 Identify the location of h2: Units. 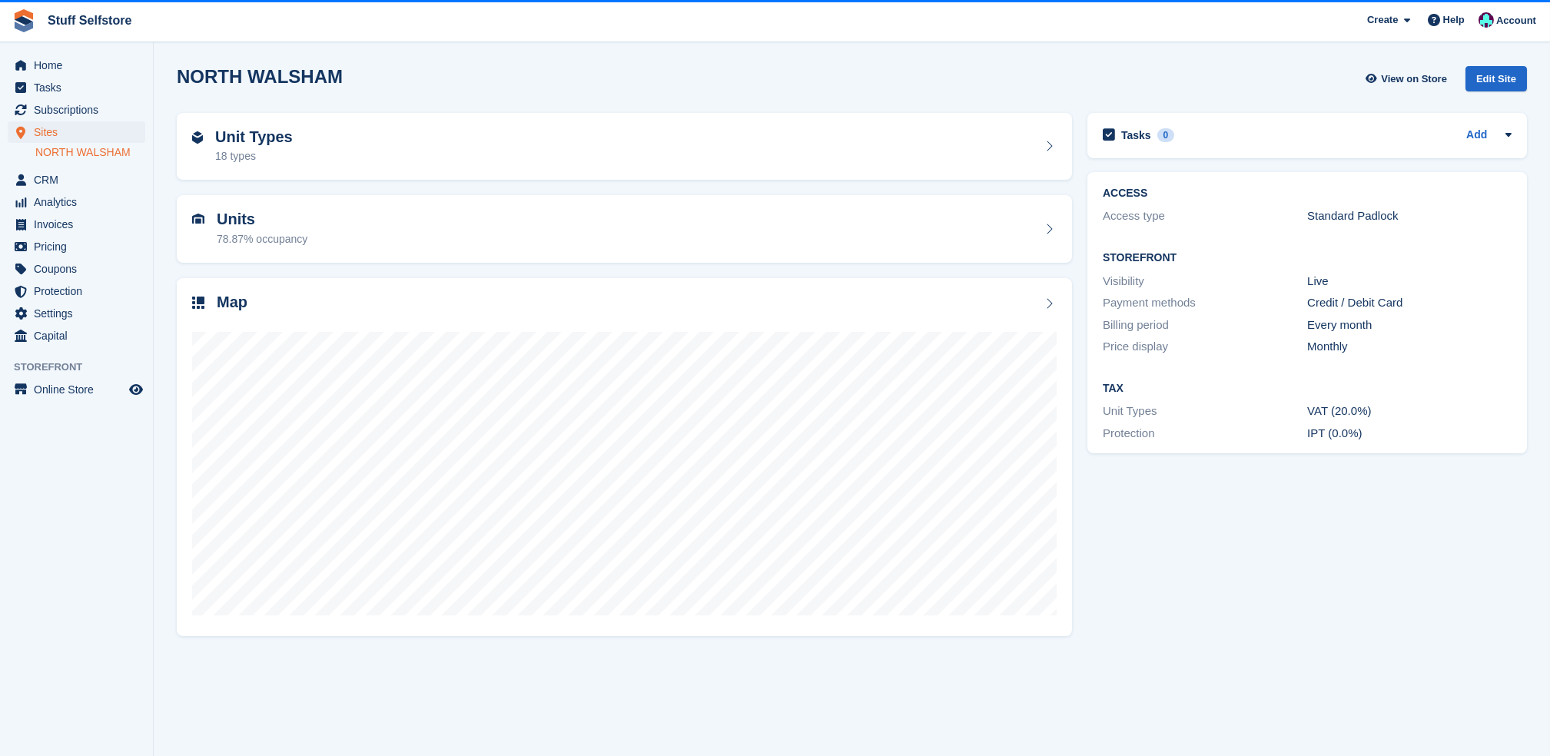
(262, 219).